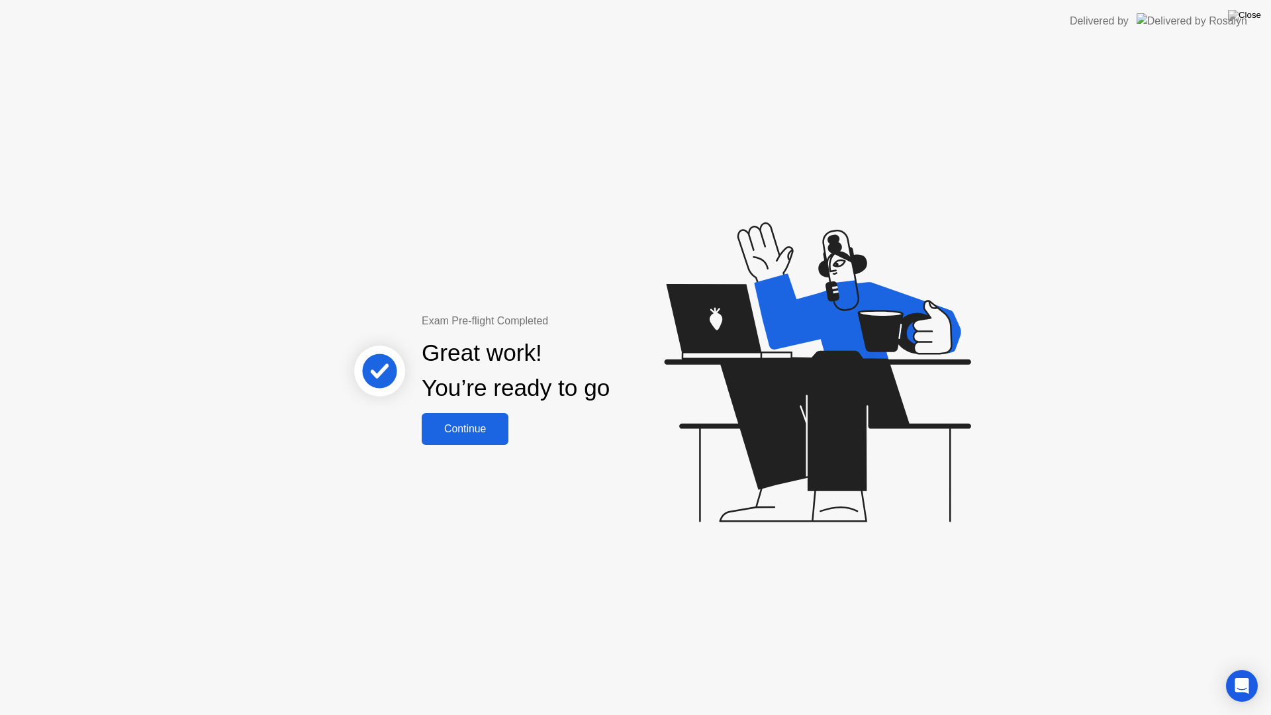 This screenshot has width=1271, height=715. I want to click on div: Delivered by, so click(1099, 21).